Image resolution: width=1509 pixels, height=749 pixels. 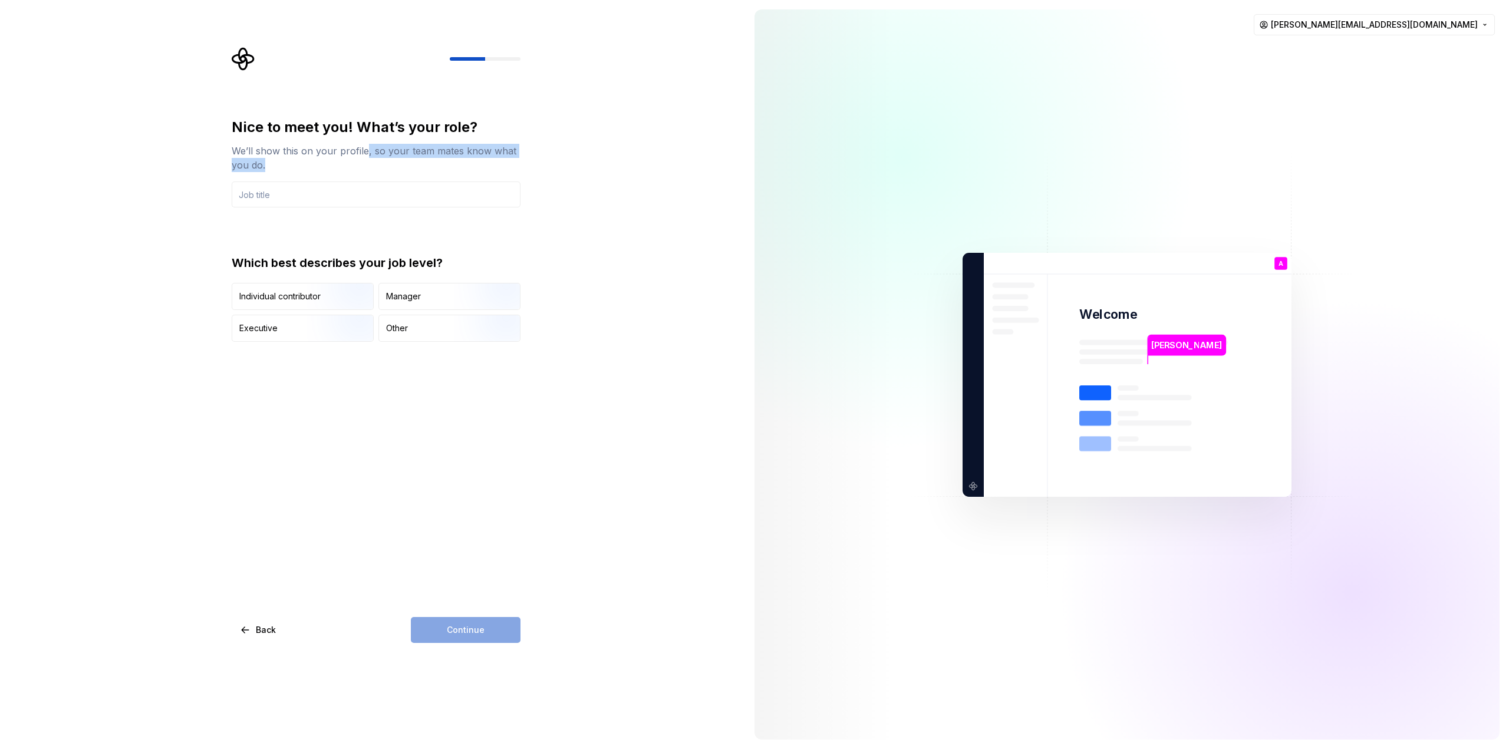 What do you see at coordinates (1108, 314) in the screenshot?
I see `p: Welcome` at bounding box center [1108, 314].